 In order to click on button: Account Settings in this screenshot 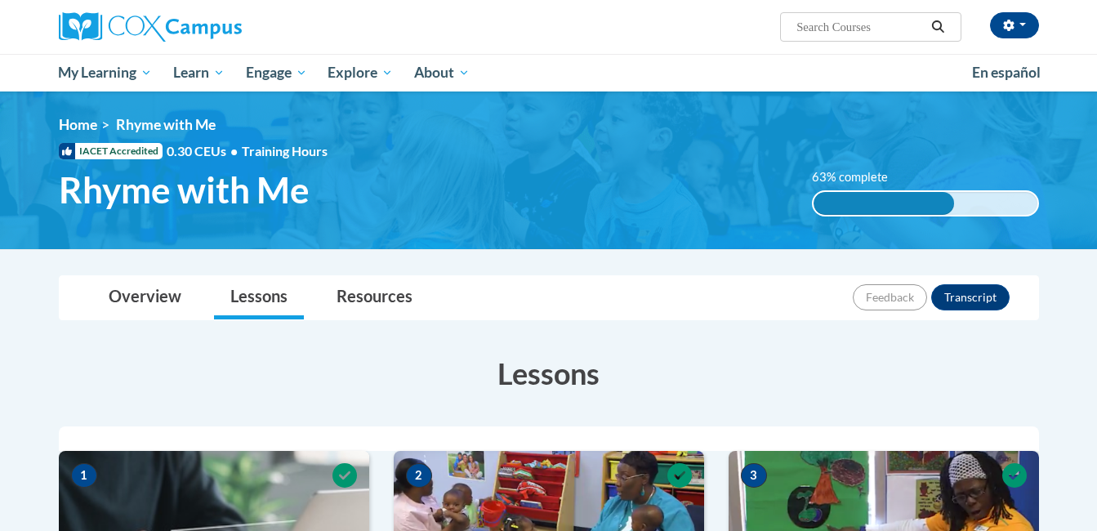, I will do `click(1014, 25)`.